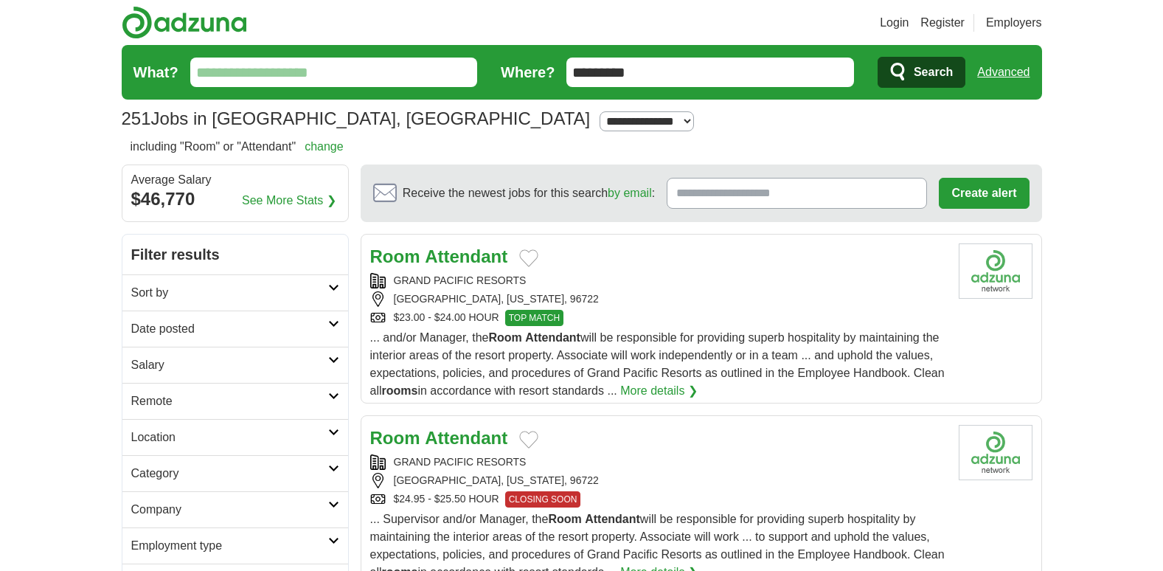 Image resolution: width=1163 pixels, height=571 pixels. Describe the element at coordinates (235, 509) in the screenshot. I see `a: Company` at that location.